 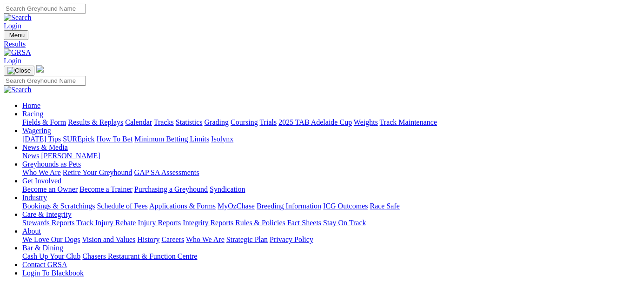 I want to click on a: Tracks, so click(x=164, y=122).